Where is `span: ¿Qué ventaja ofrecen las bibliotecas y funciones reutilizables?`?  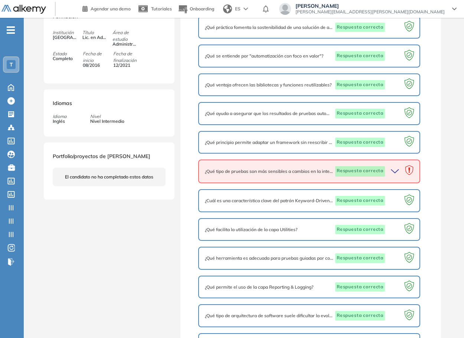 span: ¿Qué ventaja ofrecen las bibliotecas y funciones reutilizables? is located at coordinates (268, 85).